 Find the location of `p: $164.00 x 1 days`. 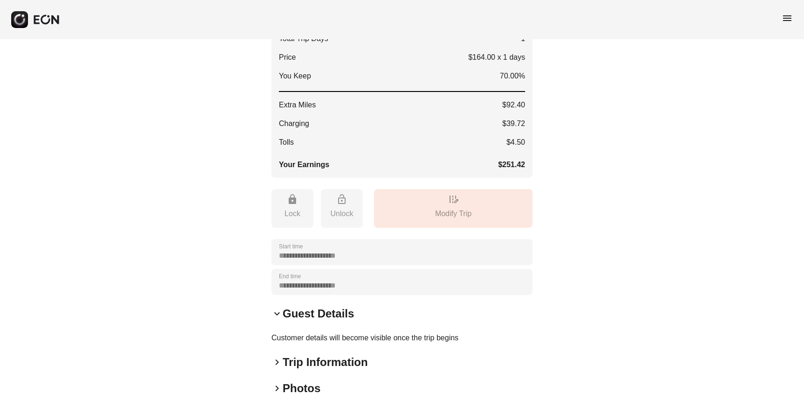

p: $164.00 x 1 days is located at coordinates (497, 57).